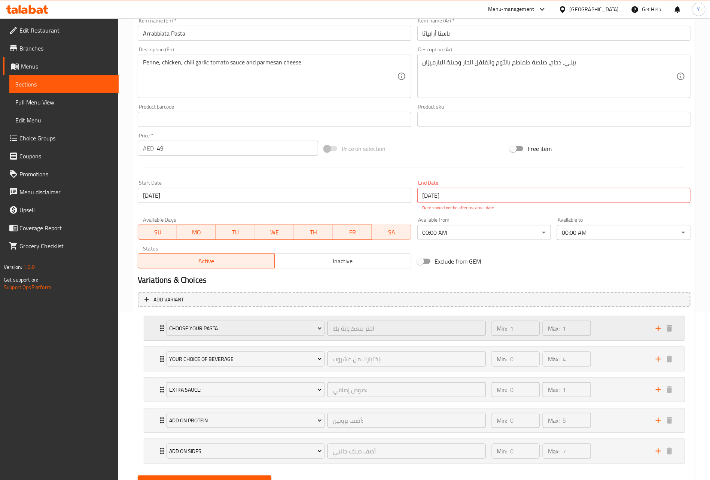 The image size is (710, 480). I want to click on button: Choose Your Pasta, so click(246, 328).